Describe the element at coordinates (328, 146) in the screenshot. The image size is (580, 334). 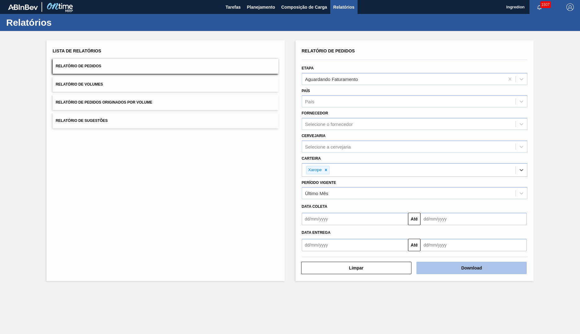
I see `div: Selecione a cervejaria` at that location.